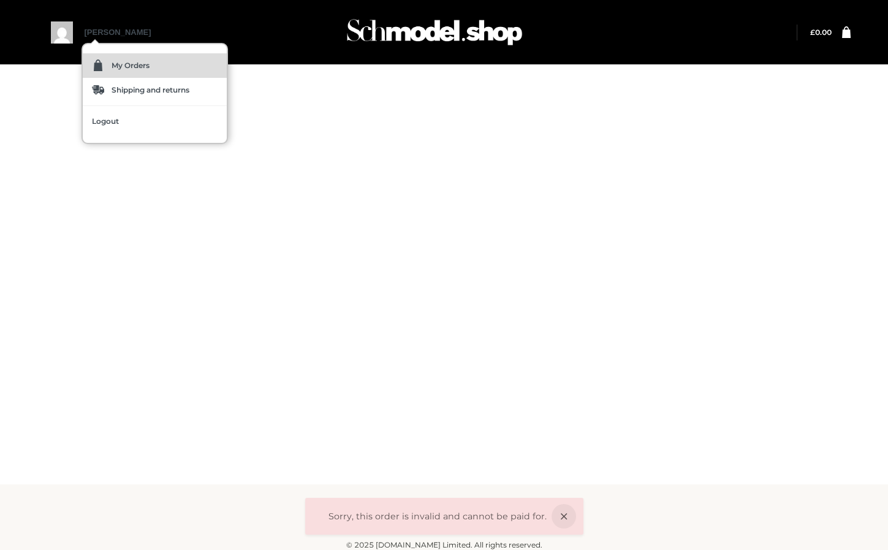 Image resolution: width=888 pixels, height=550 pixels. What do you see at coordinates (821, 32) in the screenshot?
I see `bdi: 0.00` at bounding box center [821, 32].